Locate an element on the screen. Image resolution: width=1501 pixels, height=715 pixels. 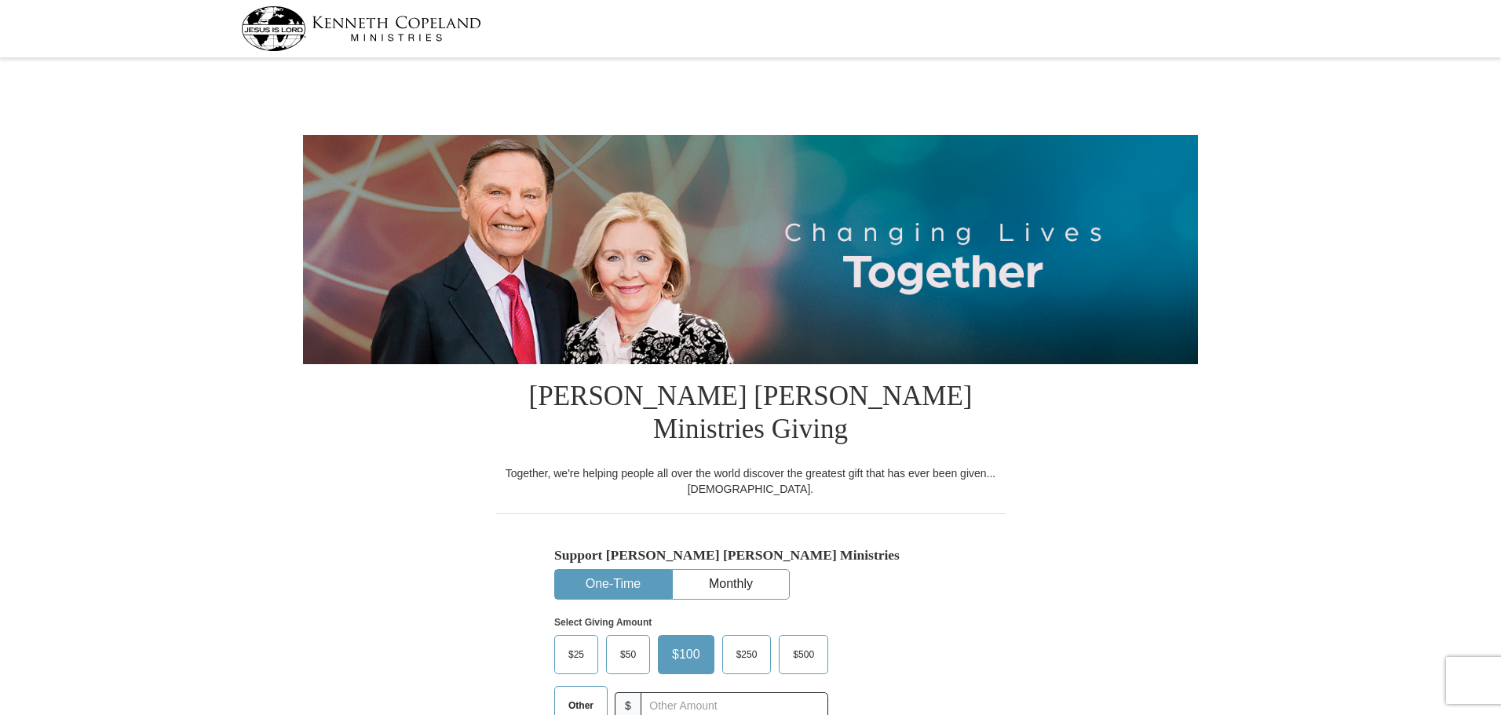
span: $25 is located at coordinates (576, 655).